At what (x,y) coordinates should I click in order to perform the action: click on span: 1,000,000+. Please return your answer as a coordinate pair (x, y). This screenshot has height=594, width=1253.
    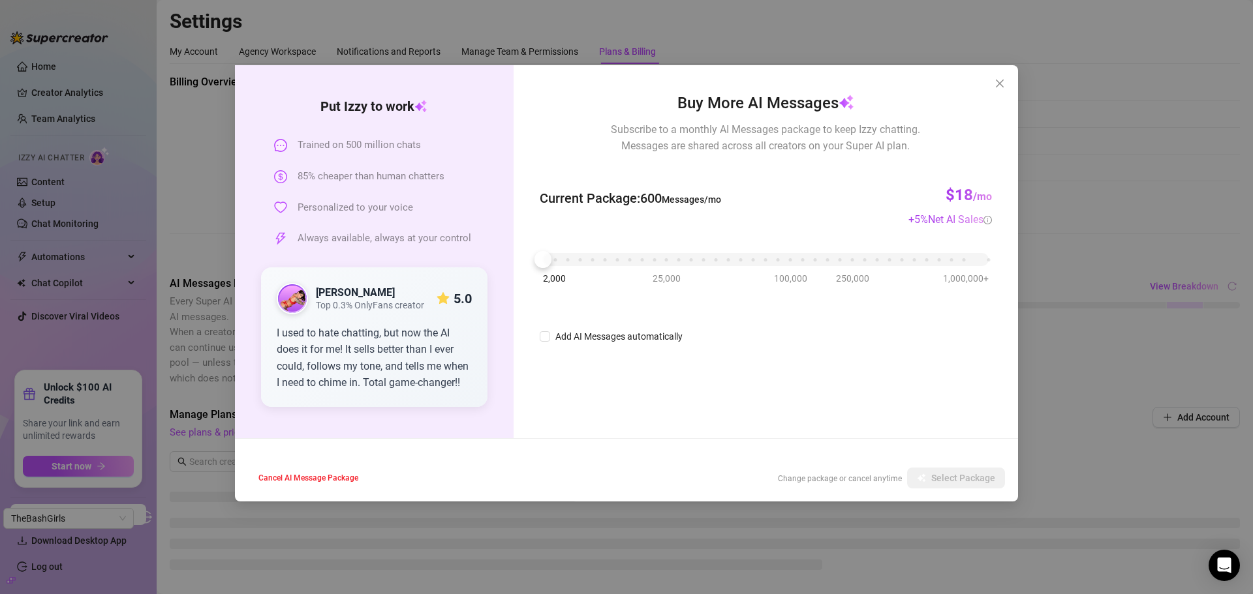
    Looking at the image, I should click on (966, 279).